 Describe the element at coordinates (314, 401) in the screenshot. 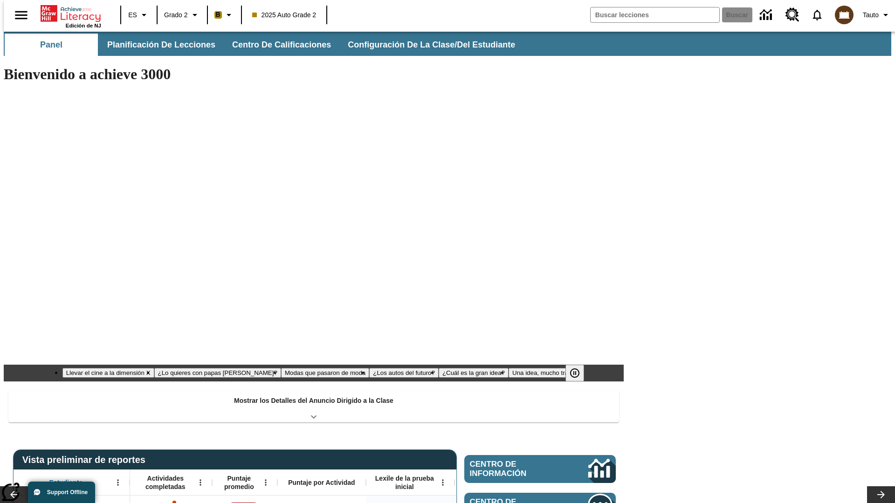

I see `p: Mostrar los Detalles del Anuncio Dirigido a la Clase` at that location.